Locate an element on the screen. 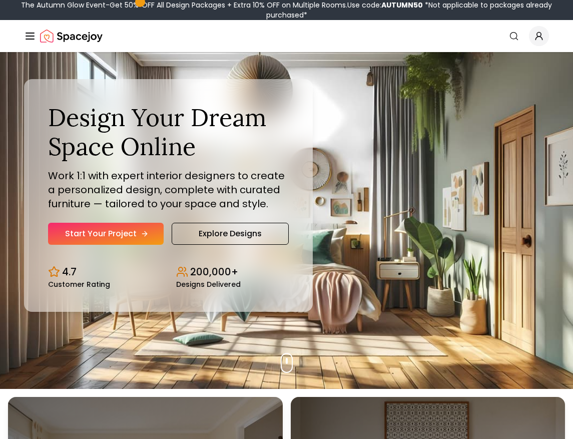 This screenshot has height=439, width=573. nav: Global is located at coordinates (286, 36).